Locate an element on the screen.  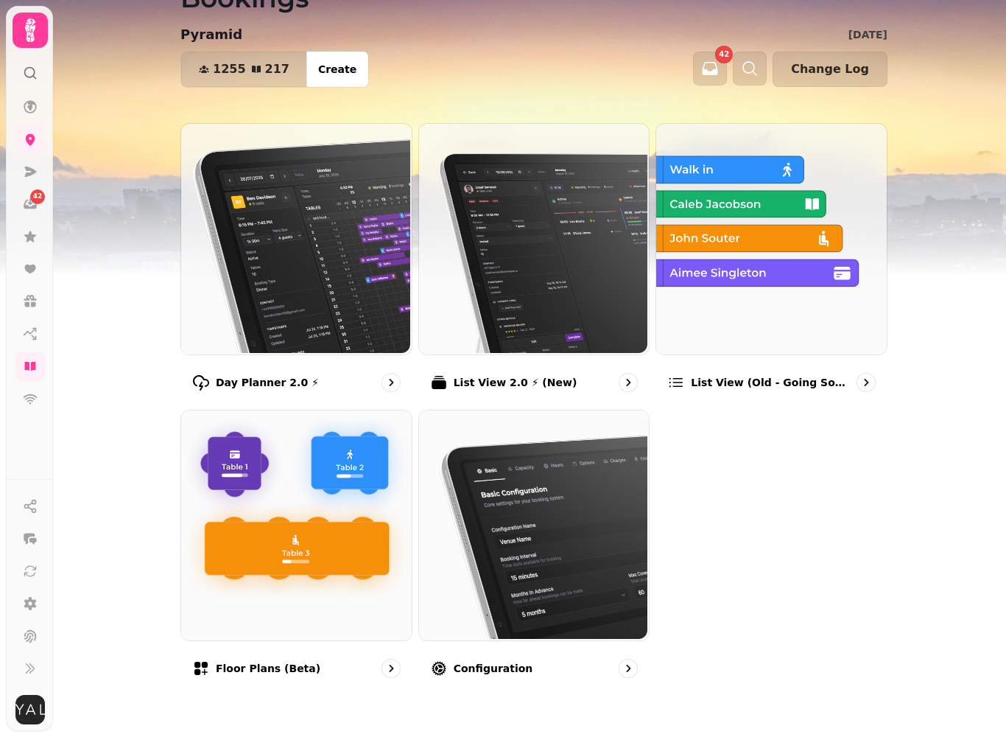
p: List View 2.0 ⚡ (New) is located at coordinates (516, 382).